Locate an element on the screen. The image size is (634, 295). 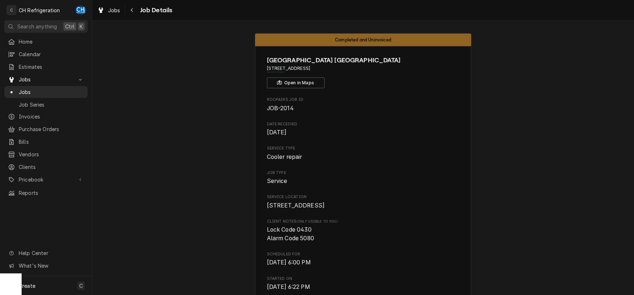
a: Job Series is located at coordinates (46, 104).